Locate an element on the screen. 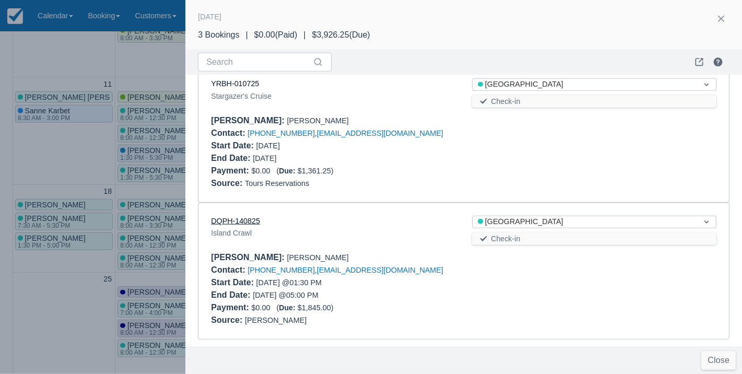 This screenshot has width=742, height=374. div: Stargazer's Cruise is located at coordinates (333, 96).